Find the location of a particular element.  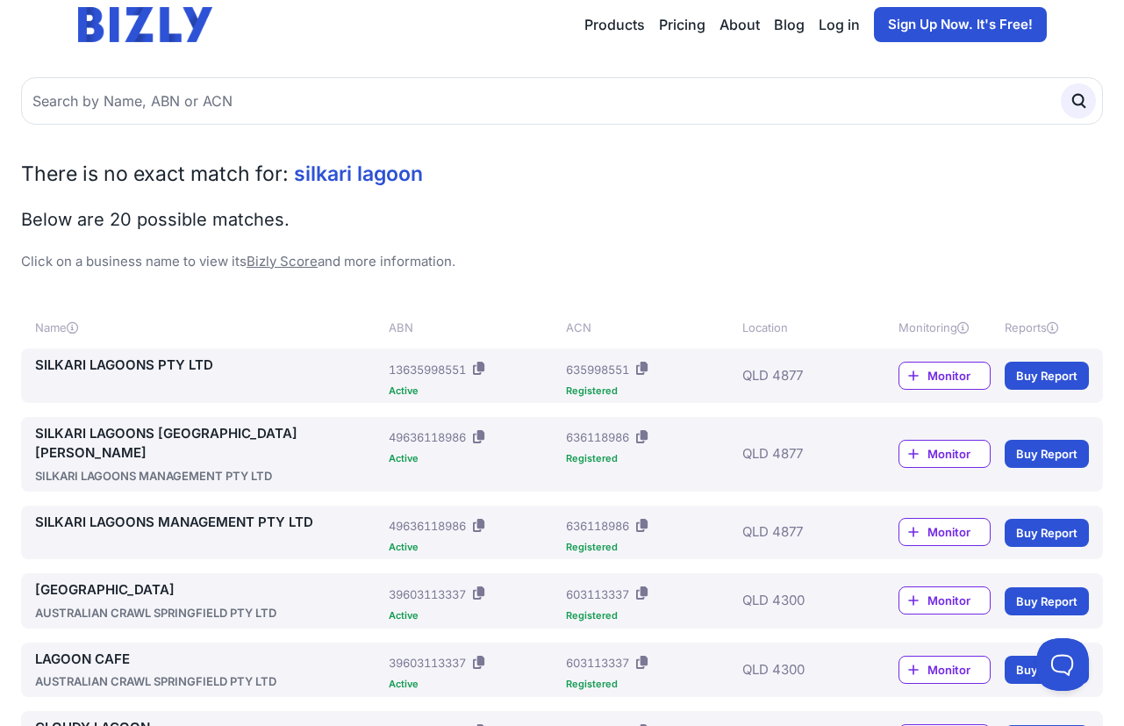

a: Pricing is located at coordinates (682, 25).